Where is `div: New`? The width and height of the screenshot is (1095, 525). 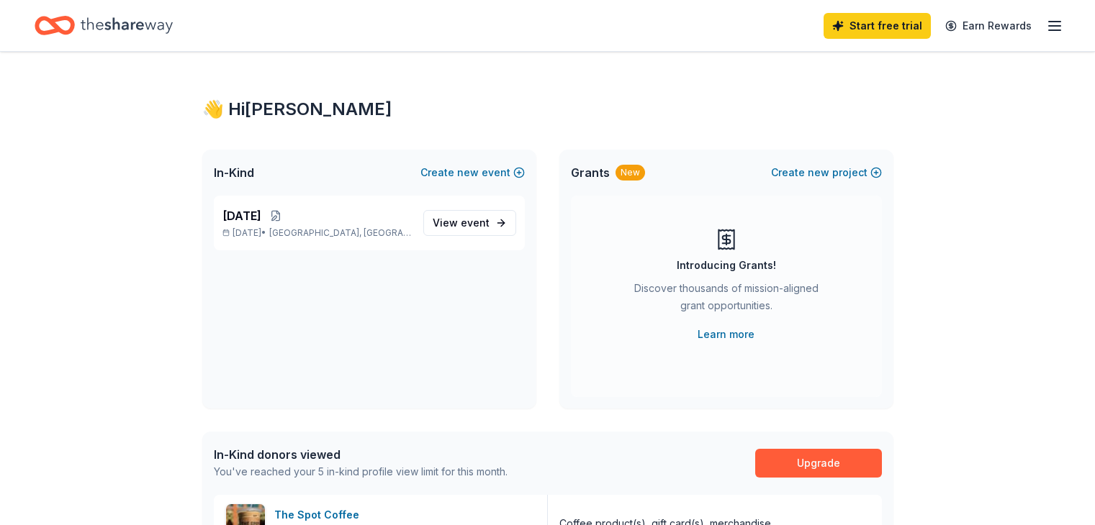
div: New is located at coordinates (630, 173).